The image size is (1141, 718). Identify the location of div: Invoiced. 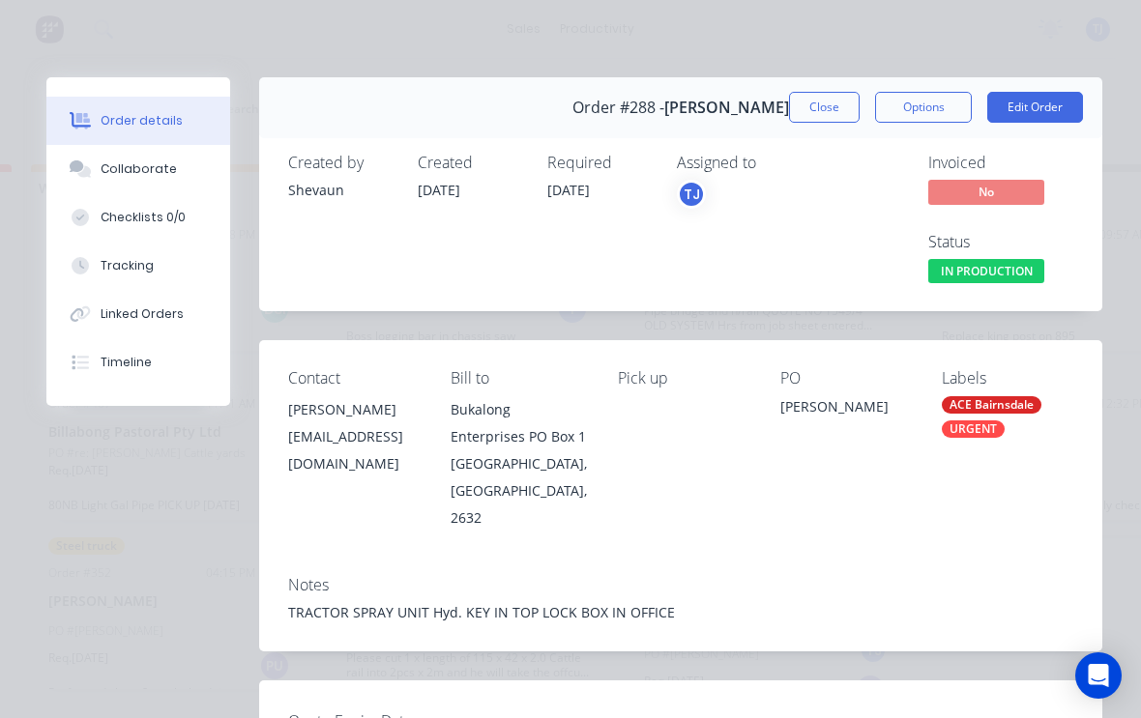
(1001, 162).